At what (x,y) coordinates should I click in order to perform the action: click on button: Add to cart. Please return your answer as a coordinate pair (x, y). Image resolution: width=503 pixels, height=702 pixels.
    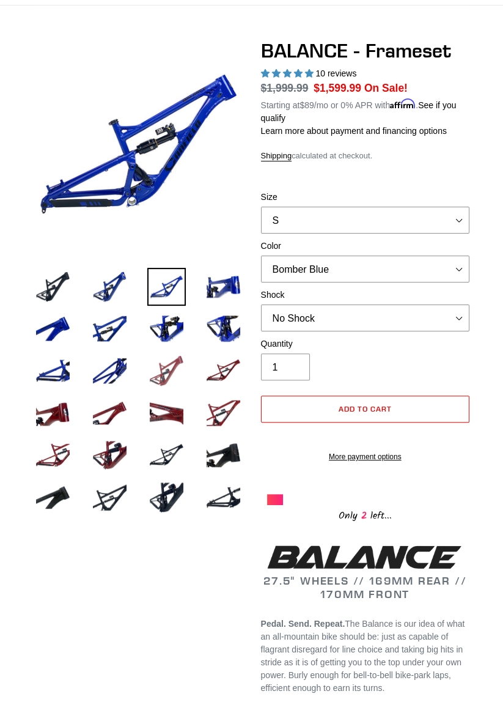
    Looking at the image, I should click on (366, 409).